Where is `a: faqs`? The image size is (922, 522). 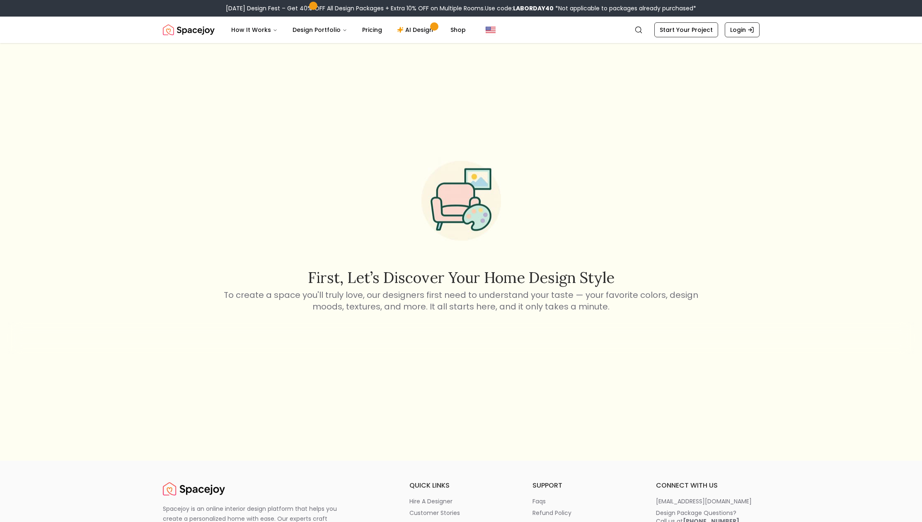
a: faqs is located at coordinates (585, 502).